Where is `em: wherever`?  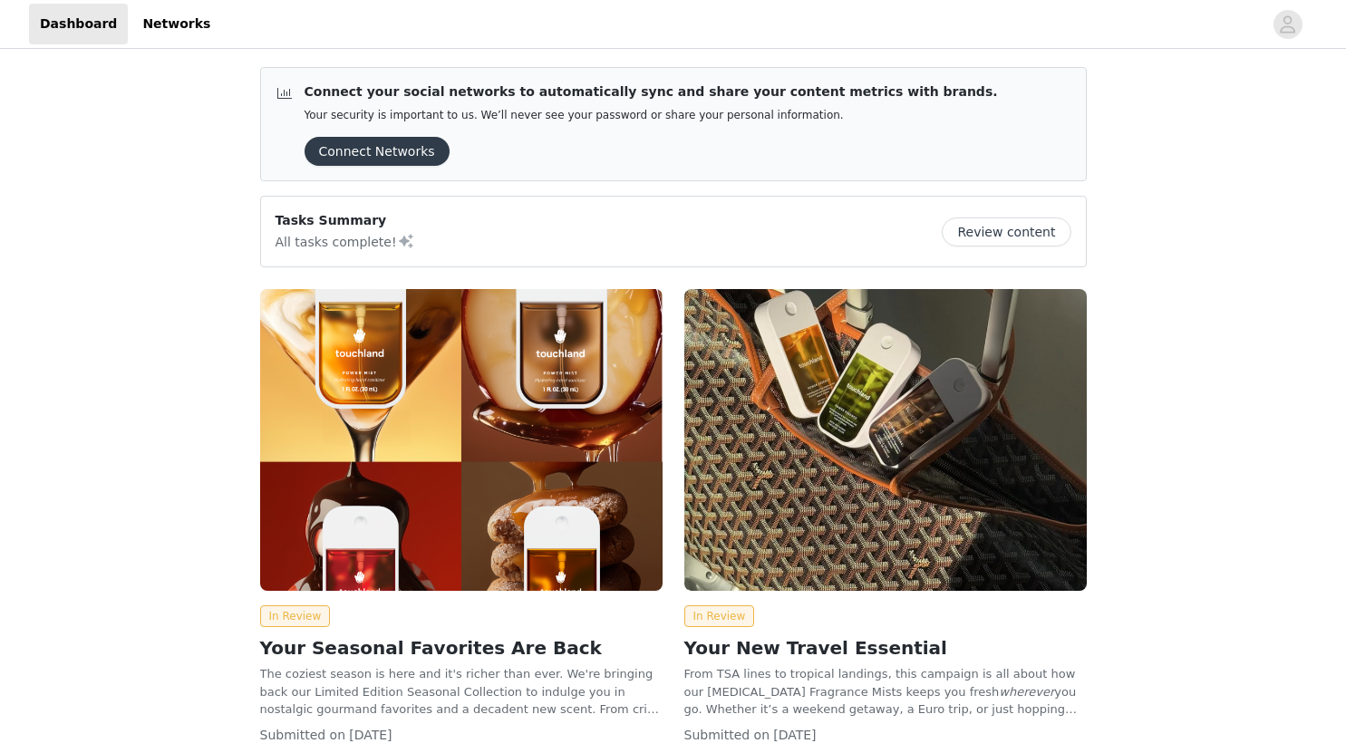 em: wherever is located at coordinates (1026, 692).